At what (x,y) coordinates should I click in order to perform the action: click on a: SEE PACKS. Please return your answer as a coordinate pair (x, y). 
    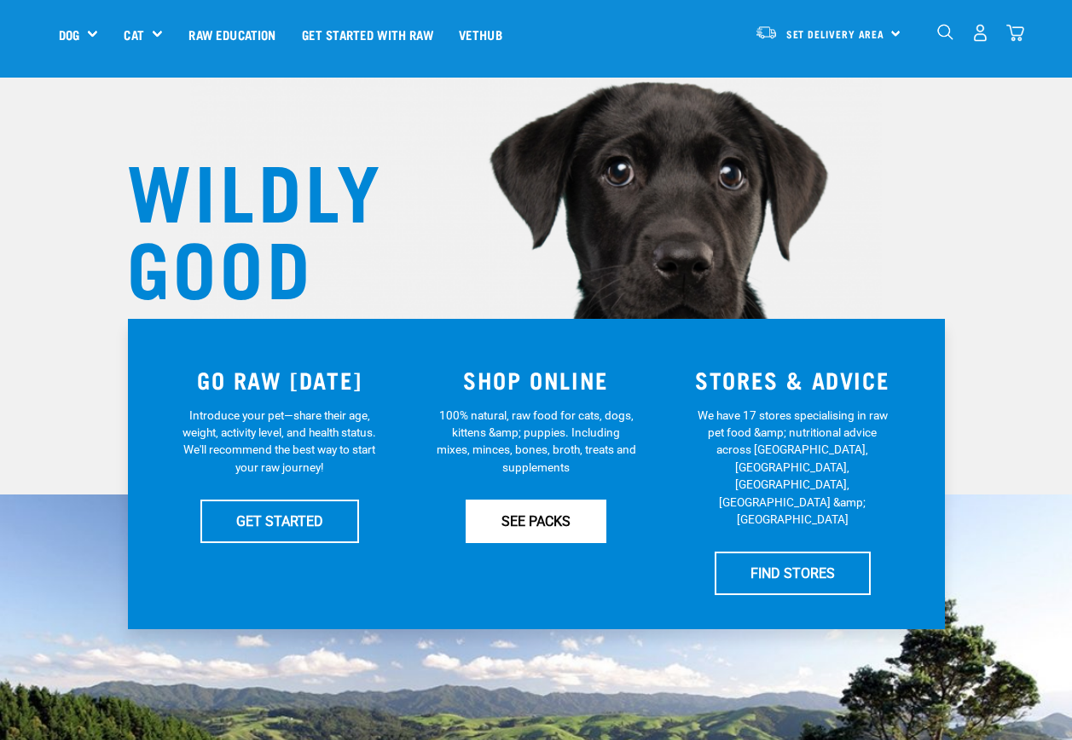
    Looking at the image, I should click on (536, 521).